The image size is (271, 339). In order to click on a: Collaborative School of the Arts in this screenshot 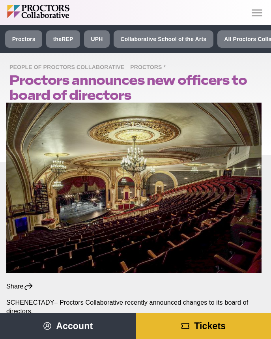, I will do `click(164, 39)`.